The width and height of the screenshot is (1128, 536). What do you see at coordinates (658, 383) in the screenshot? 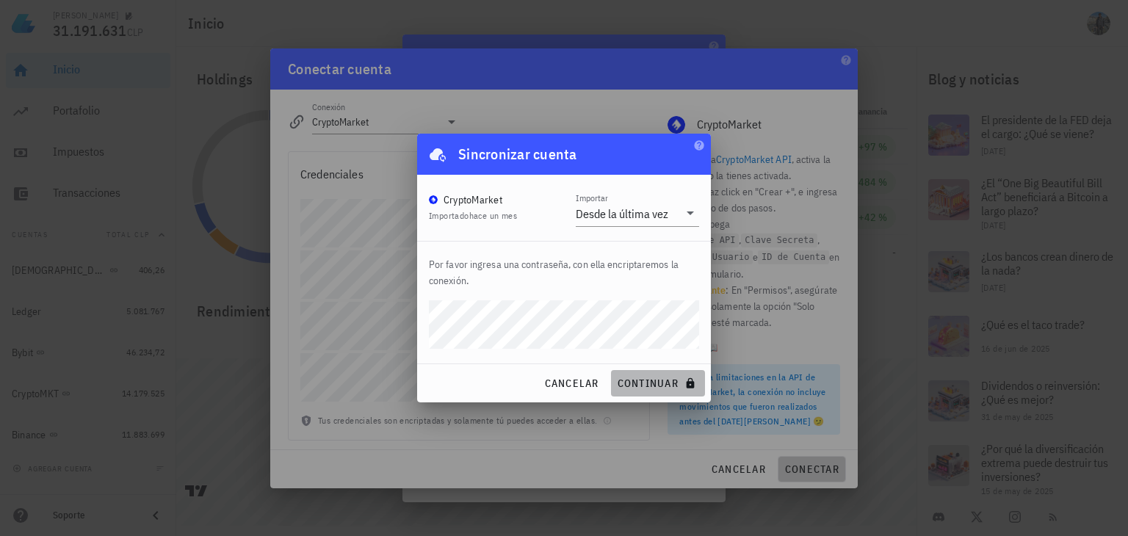
I see `span: continuar` at bounding box center [658, 383].